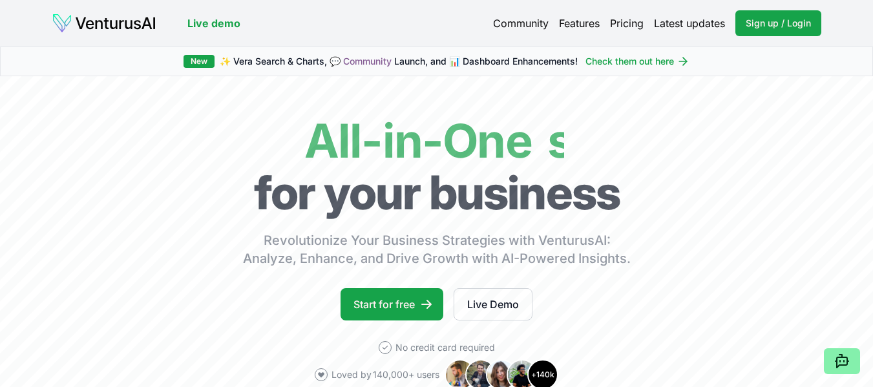  Describe the element at coordinates (778, 23) in the screenshot. I see `a: Sign up / Login` at that location.